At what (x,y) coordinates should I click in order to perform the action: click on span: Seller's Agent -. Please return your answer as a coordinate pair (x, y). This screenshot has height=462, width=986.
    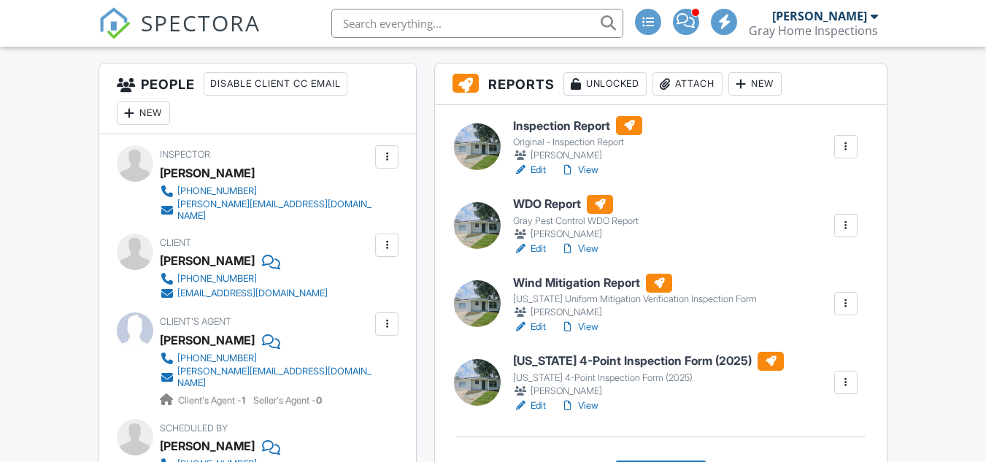
    Looking at the image, I should click on (287, 400).